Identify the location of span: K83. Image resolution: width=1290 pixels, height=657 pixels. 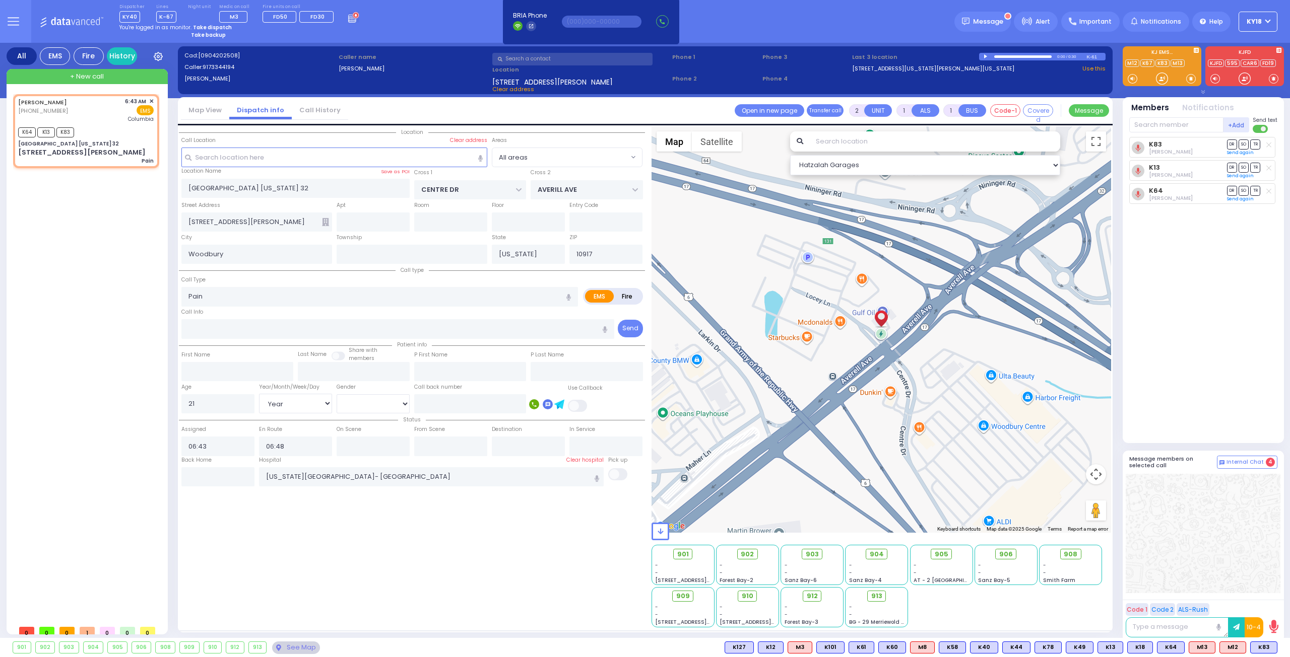
(65, 132).